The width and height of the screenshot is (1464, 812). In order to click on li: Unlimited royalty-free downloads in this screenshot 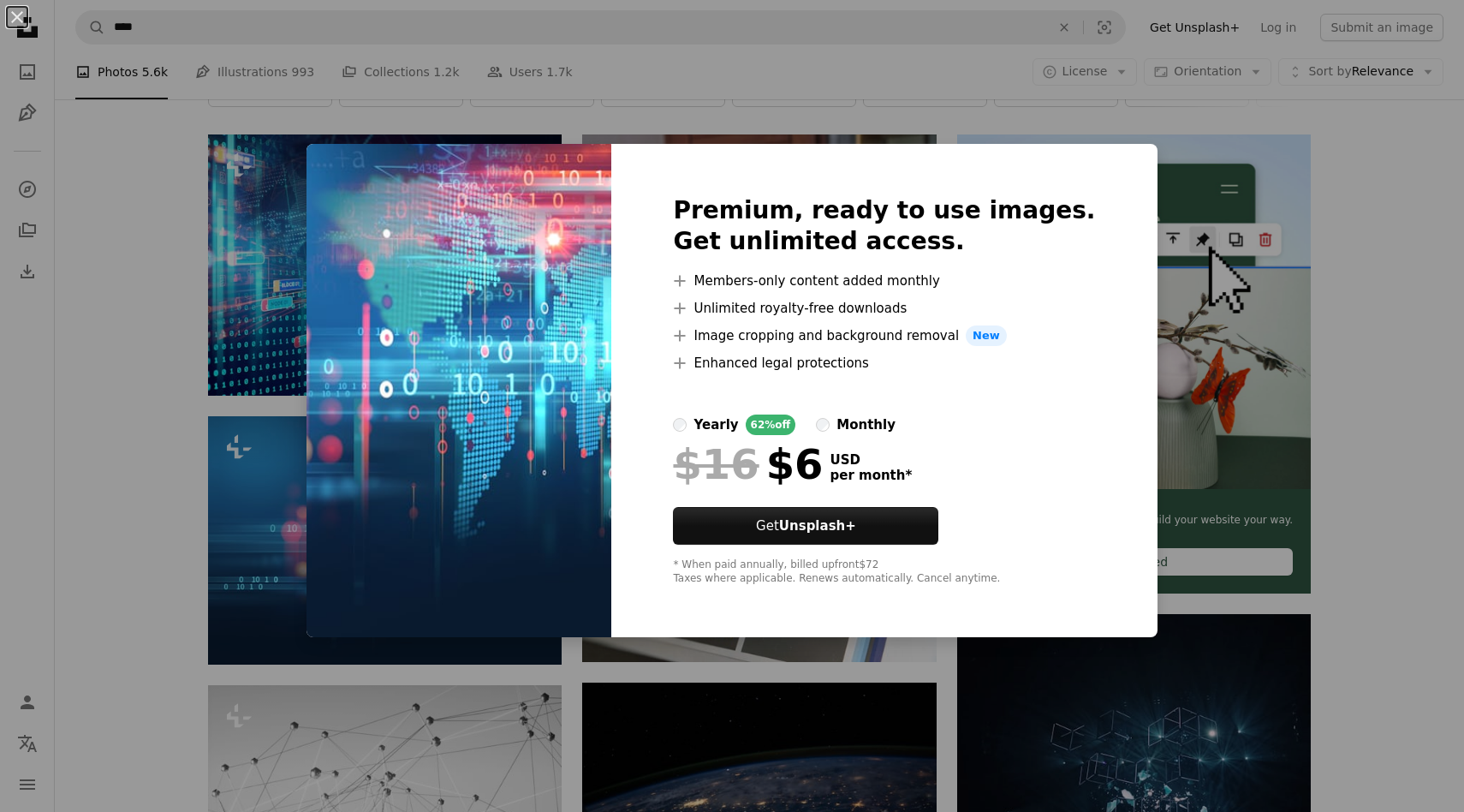, I will do `click(884, 308)`.